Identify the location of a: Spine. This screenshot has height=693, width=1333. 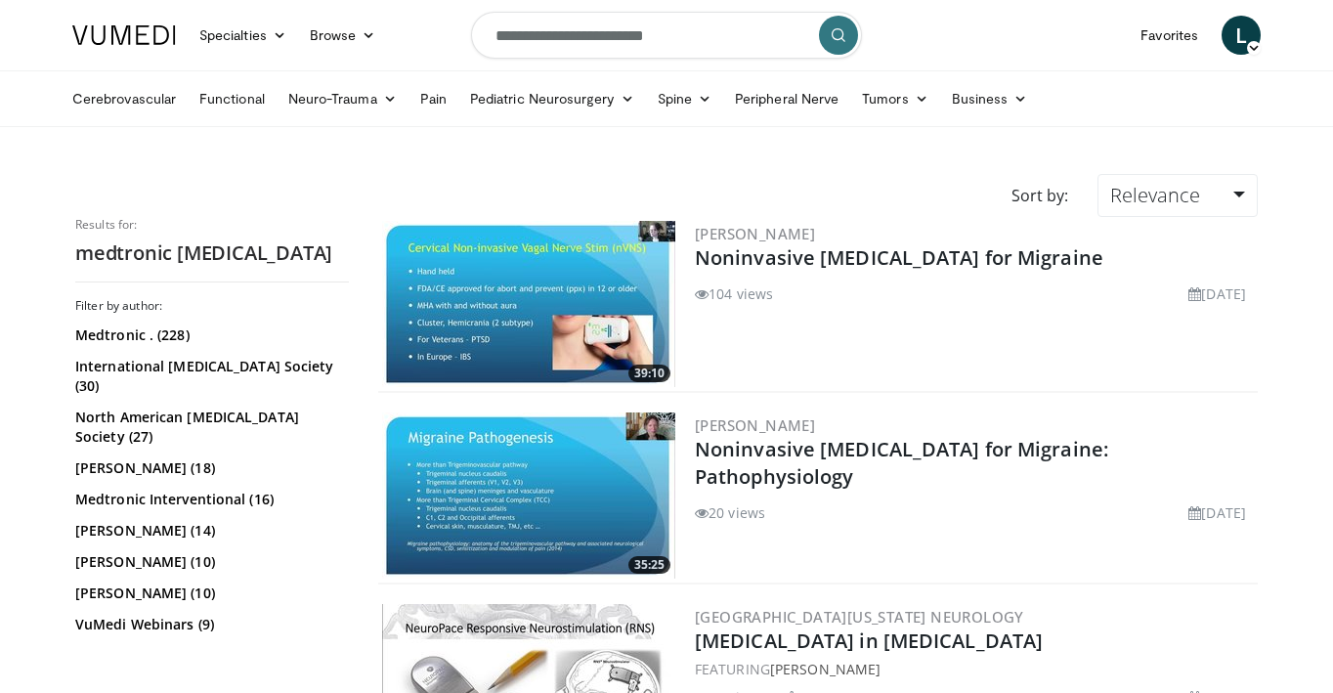
(684, 99).